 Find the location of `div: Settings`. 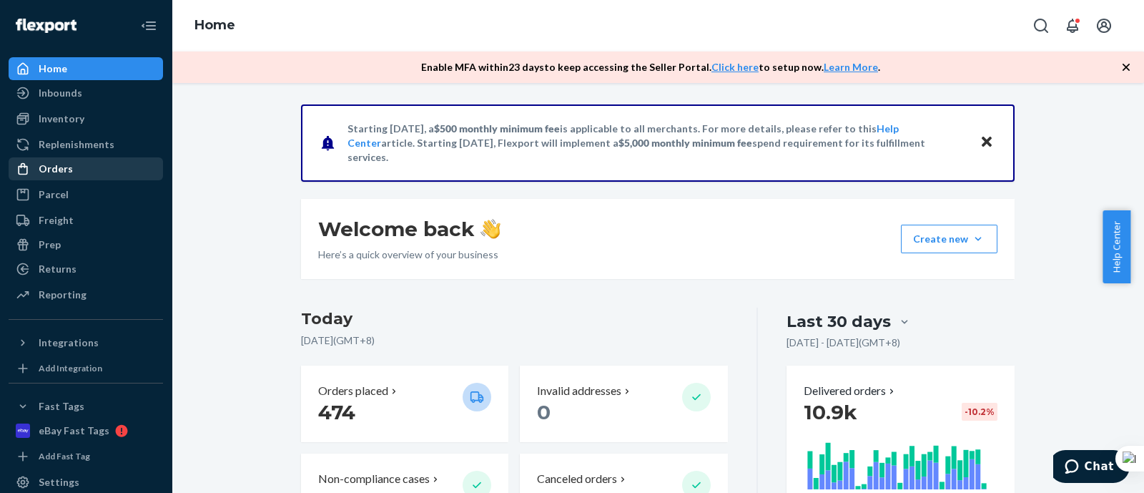

div: Settings is located at coordinates (59, 482).